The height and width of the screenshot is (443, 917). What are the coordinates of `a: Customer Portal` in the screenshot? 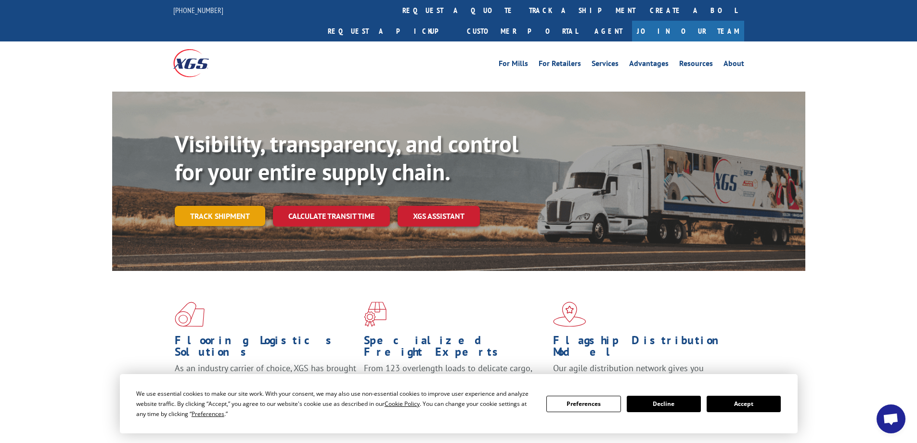 It's located at (522, 31).